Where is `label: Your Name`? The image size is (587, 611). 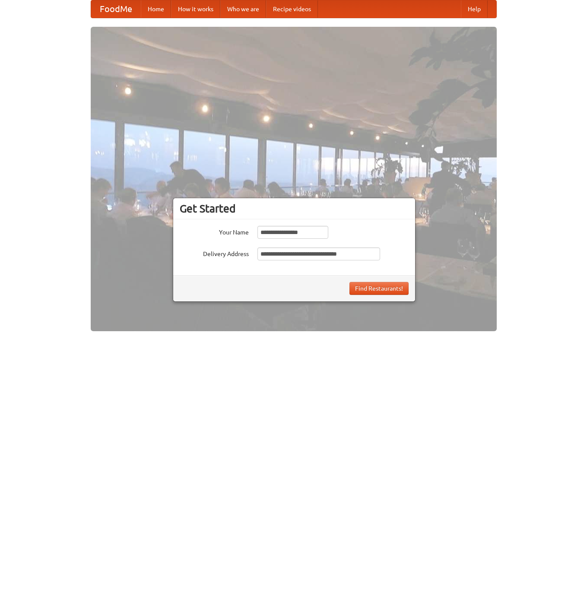 label: Your Name is located at coordinates (214, 231).